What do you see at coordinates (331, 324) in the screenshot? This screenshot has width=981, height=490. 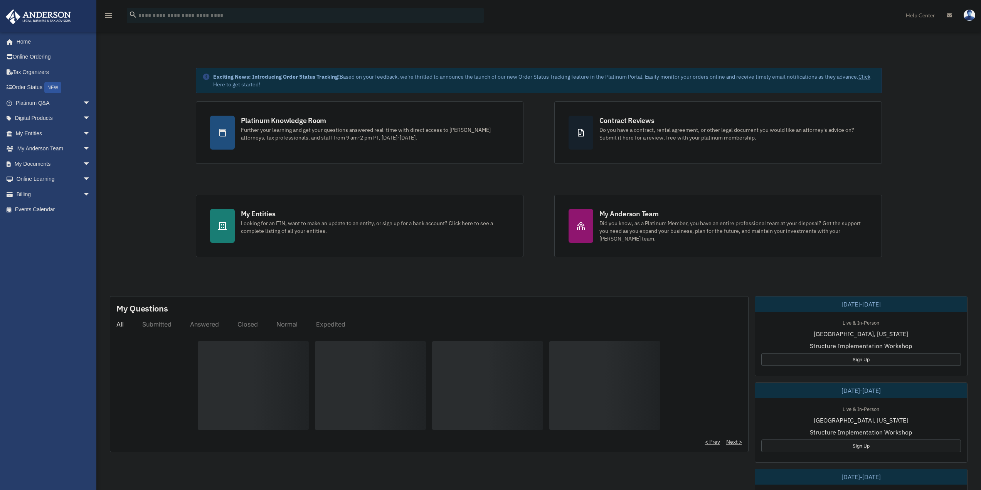 I see `div: Expedited` at bounding box center [331, 324].